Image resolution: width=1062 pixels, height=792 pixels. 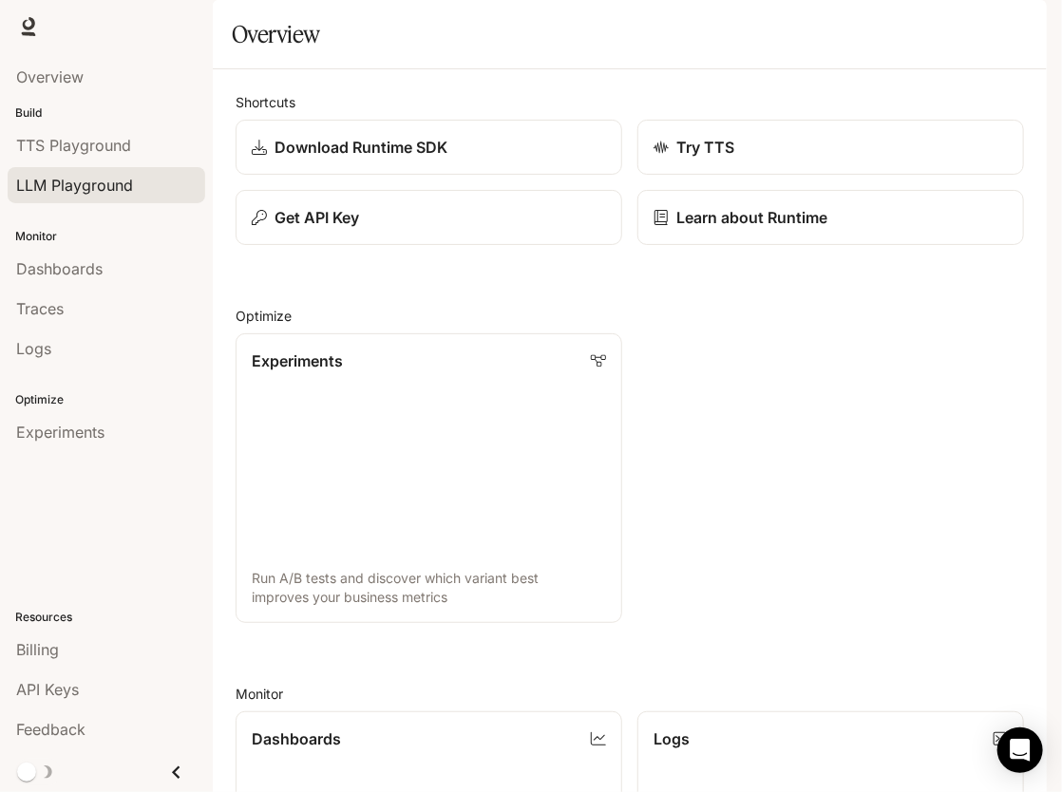 I want to click on h2: Monitor, so click(x=630, y=694).